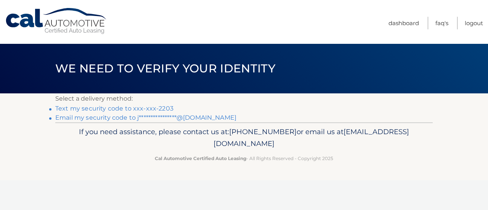 The height and width of the screenshot is (210, 488). Describe the element at coordinates (474, 23) in the screenshot. I see `a: Logout` at that location.